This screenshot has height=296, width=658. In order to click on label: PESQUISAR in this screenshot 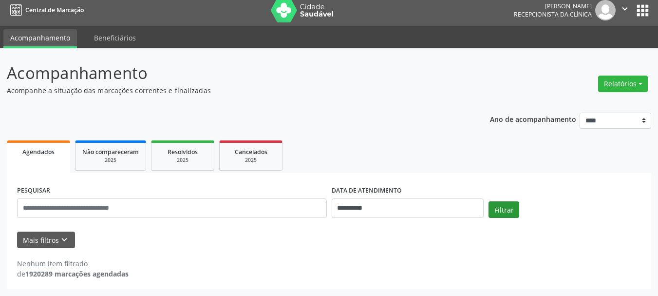, I will do `click(34, 191)`.